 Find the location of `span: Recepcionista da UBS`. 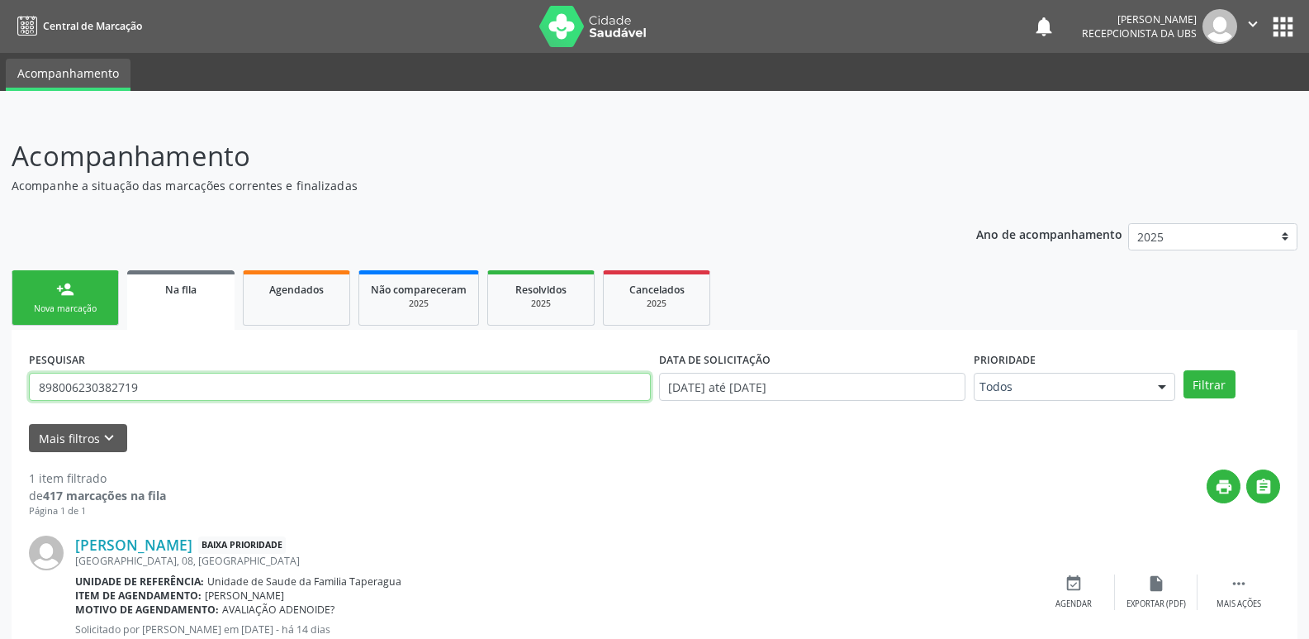

span: Recepcionista da UBS is located at coordinates (1139, 33).